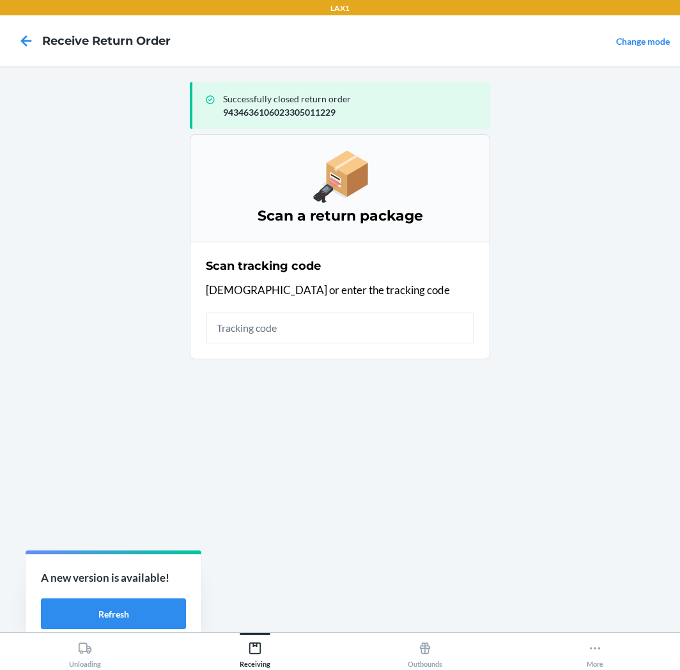 The image size is (680, 670). I want to click on div: Outbounds, so click(425, 652).